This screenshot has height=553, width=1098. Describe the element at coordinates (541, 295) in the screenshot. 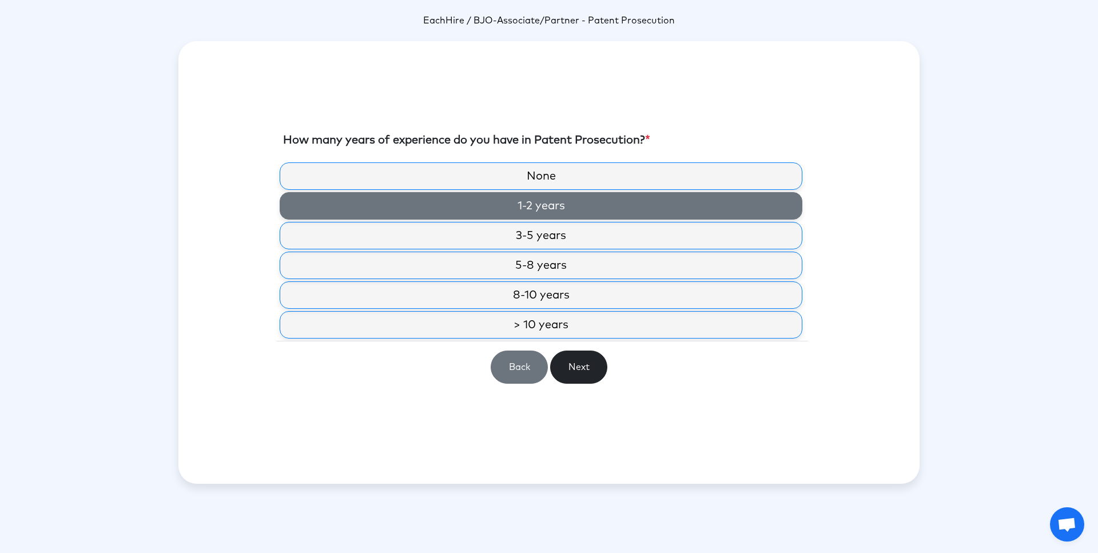

I see `label: 8-10 years` at that location.